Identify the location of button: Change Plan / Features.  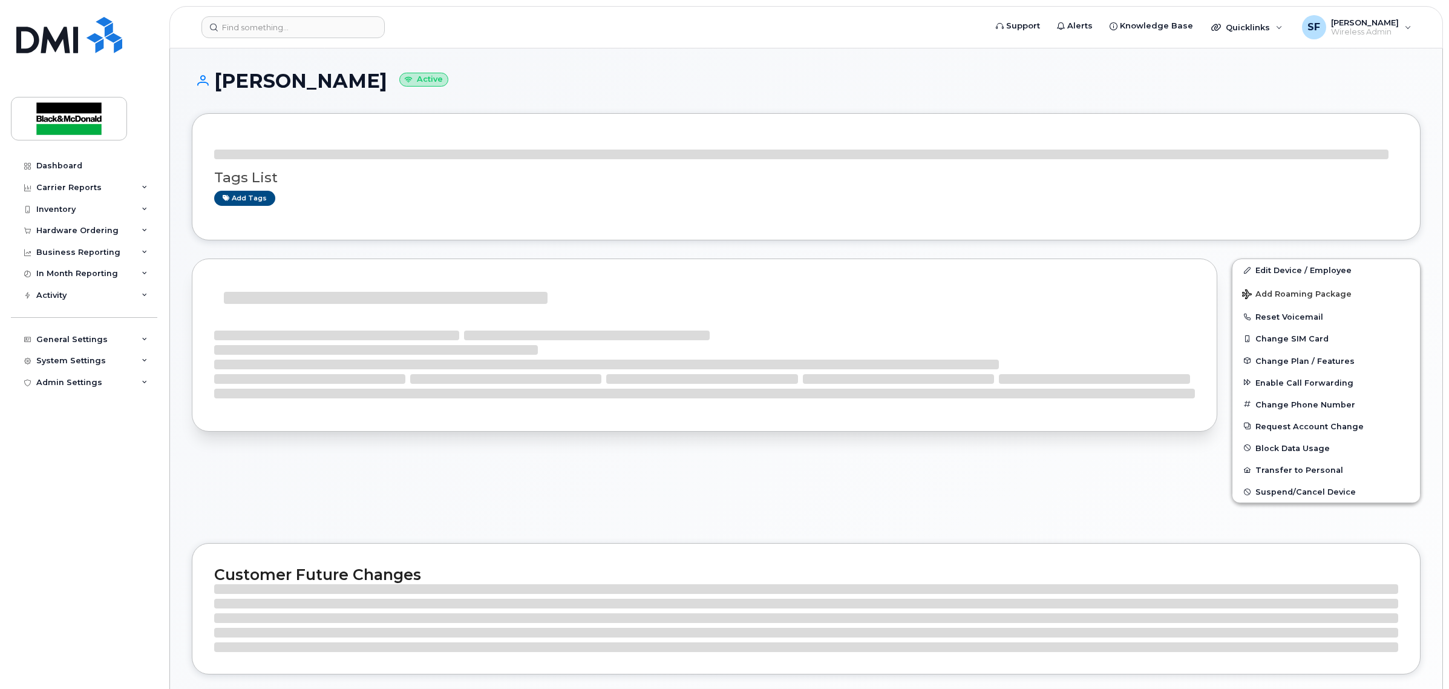
(1326, 361).